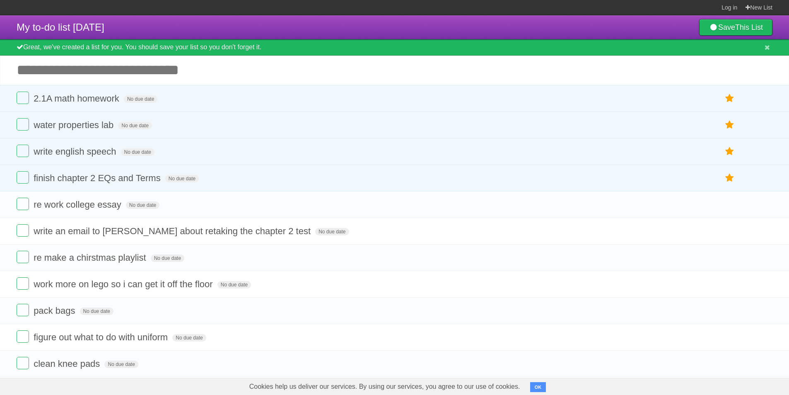  Describe the element at coordinates (77, 98) in the screenshot. I see `span: 2.1A math homework` at that location.